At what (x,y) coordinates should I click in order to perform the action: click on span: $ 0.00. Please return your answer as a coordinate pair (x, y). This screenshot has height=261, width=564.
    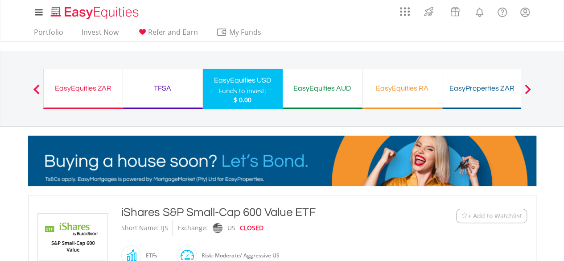
    Looking at the image, I should click on (243, 99).